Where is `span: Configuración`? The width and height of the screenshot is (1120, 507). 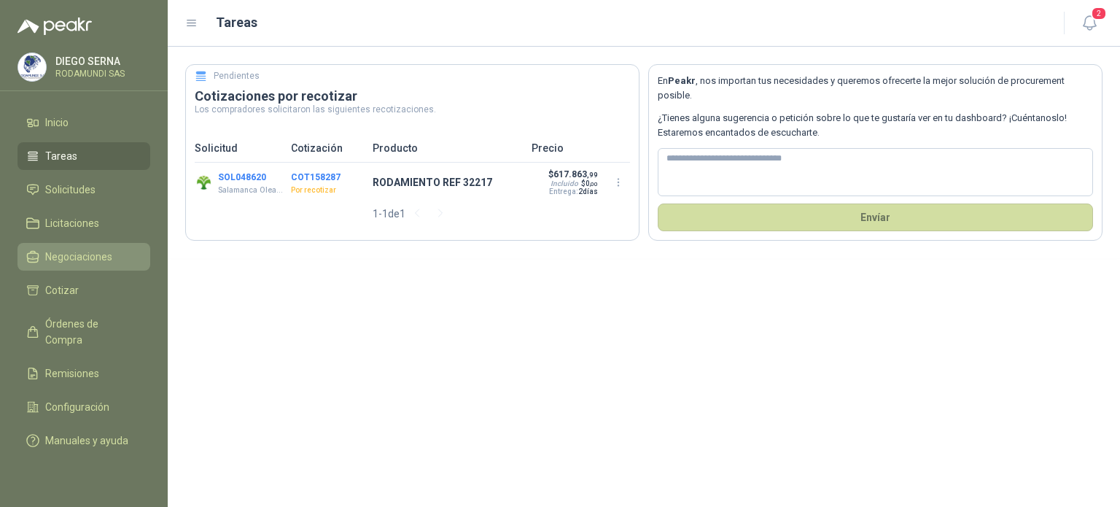
span: Configuración is located at coordinates (77, 407).